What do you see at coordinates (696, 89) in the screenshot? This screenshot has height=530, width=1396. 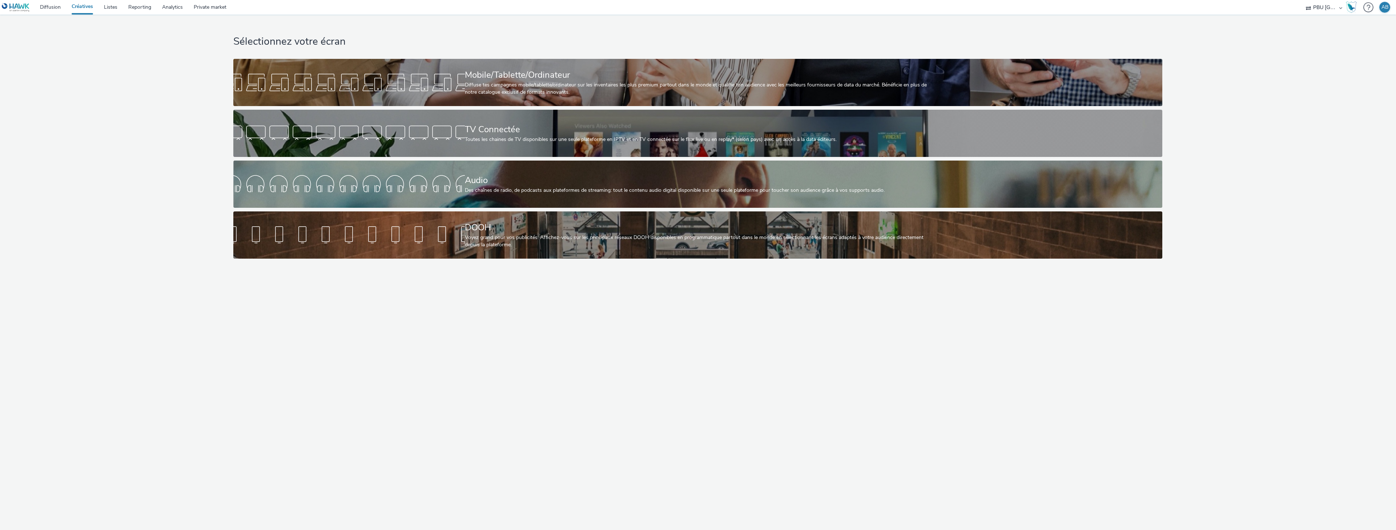 I see `div: Diffuse tes campagnes mobile/tablette/ordinateur sur les inventaires les plus premium partout dan...` at bounding box center [696, 89].